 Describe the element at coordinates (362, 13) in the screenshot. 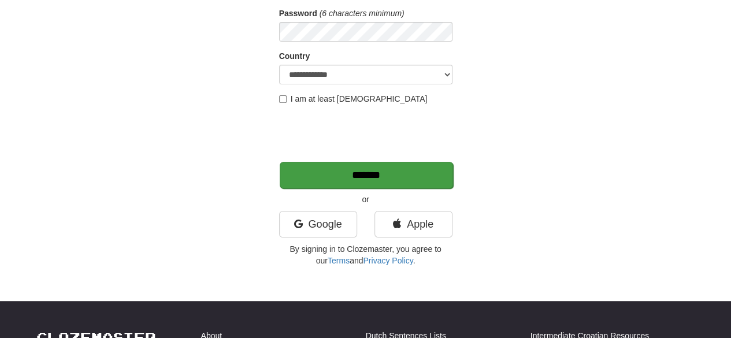

I see `em: (6 characters minimum)` at that location.